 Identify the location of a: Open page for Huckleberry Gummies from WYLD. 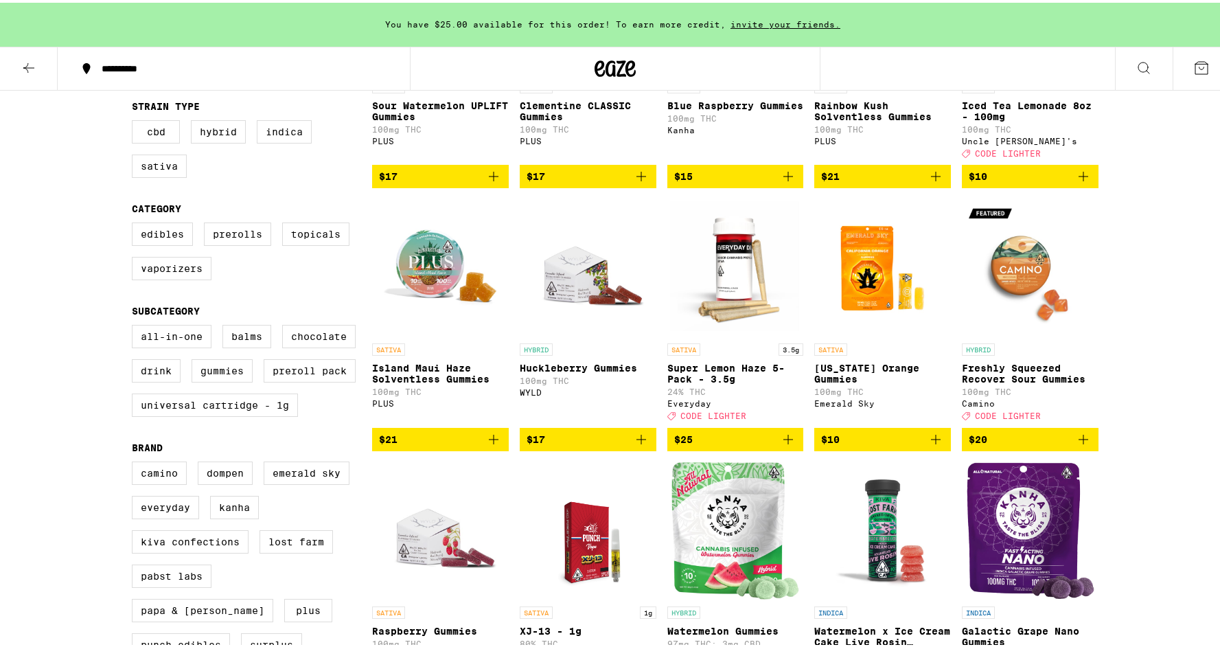
(587, 310).